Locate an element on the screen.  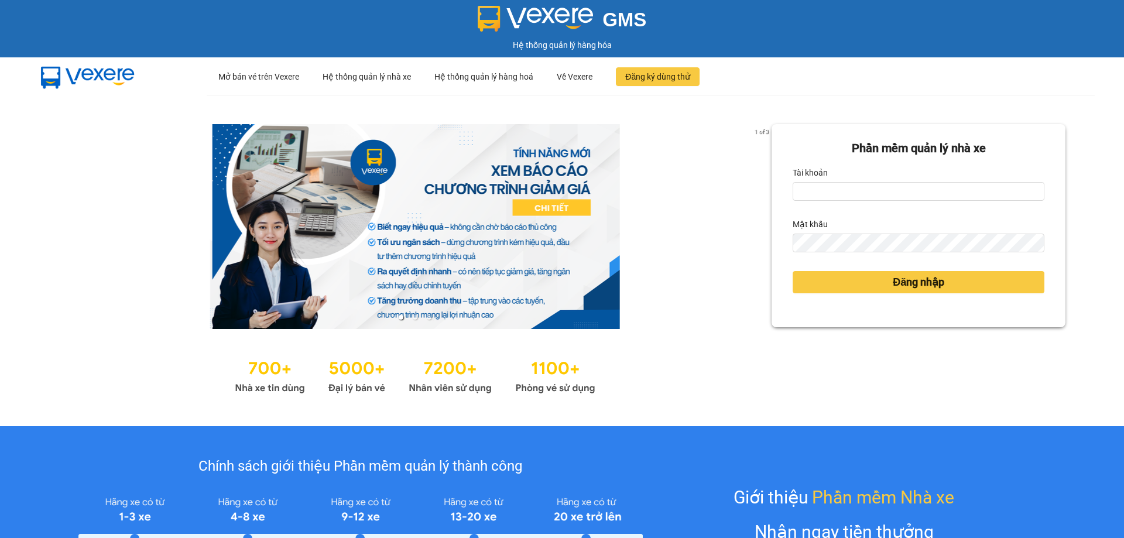
li: slide item 2 is located at coordinates (415, 317).